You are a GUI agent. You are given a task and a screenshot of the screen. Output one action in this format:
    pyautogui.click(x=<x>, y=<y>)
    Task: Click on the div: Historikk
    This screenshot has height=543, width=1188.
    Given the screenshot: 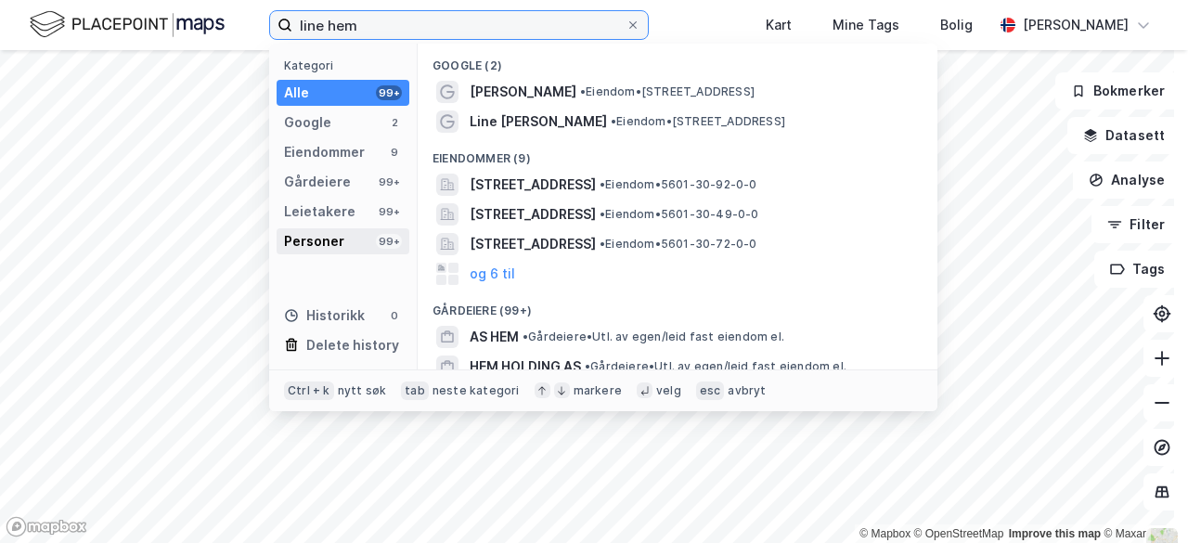 What is the action you would take?
    pyautogui.click(x=324, y=316)
    